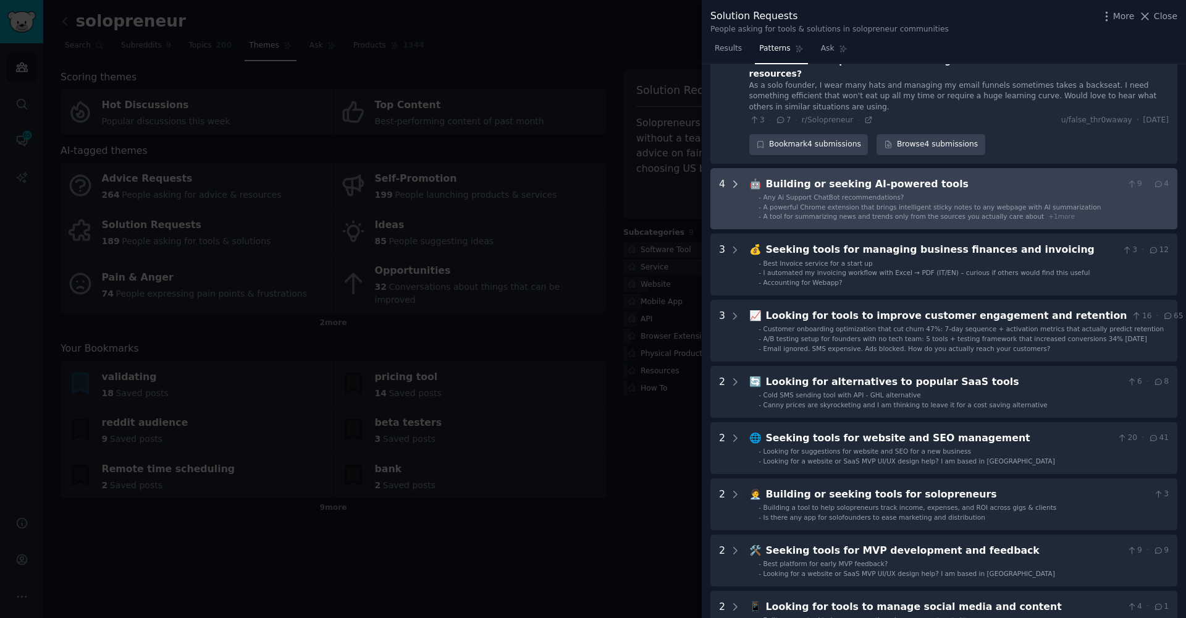  What do you see at coordinates (944, 606) in the screenshot?
I see `div: Looking for tools to manage social media and content` at bounding box center [944, 606].